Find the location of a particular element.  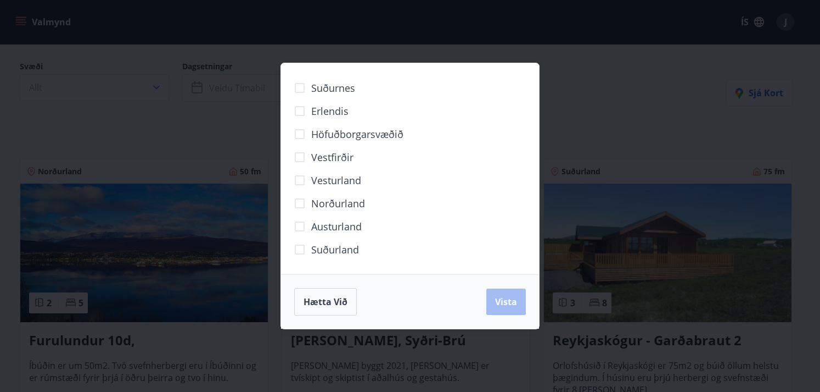

span: Hætta við is located at coordinates (326, 301).